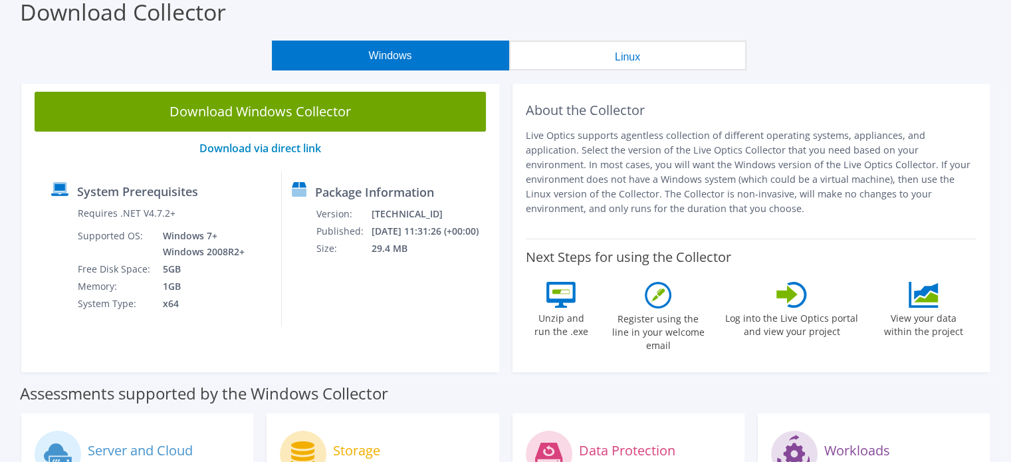 The image size is (1011, 462). I want to click on td: Free Disk Space:, so click(115, 269).